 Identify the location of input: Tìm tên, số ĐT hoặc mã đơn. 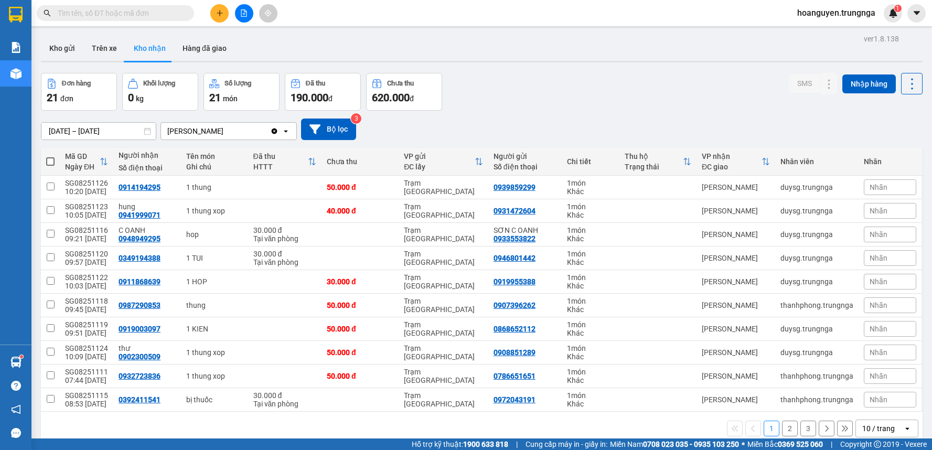
(120, 13).